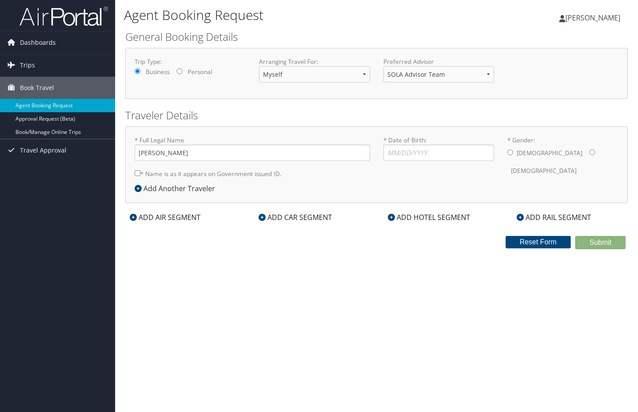  What do you see at coordinates (601, 242) in the screenshot?
I see `button: Submit` at bounding box center [601, 242].